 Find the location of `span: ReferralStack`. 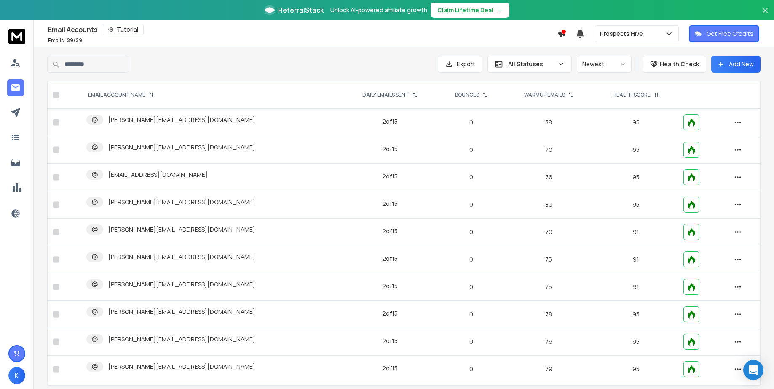

span: ReferralStack is located at coordinates (301, 10).